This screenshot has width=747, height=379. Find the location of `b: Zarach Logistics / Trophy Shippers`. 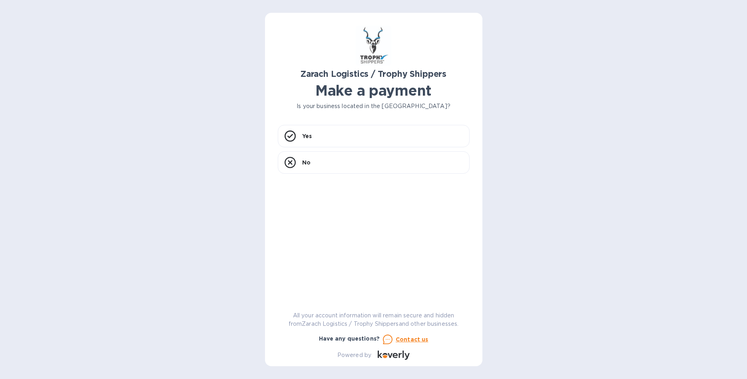

b: Zarach Logistics / Trophy Shippers is located at coordinates (373, 74).